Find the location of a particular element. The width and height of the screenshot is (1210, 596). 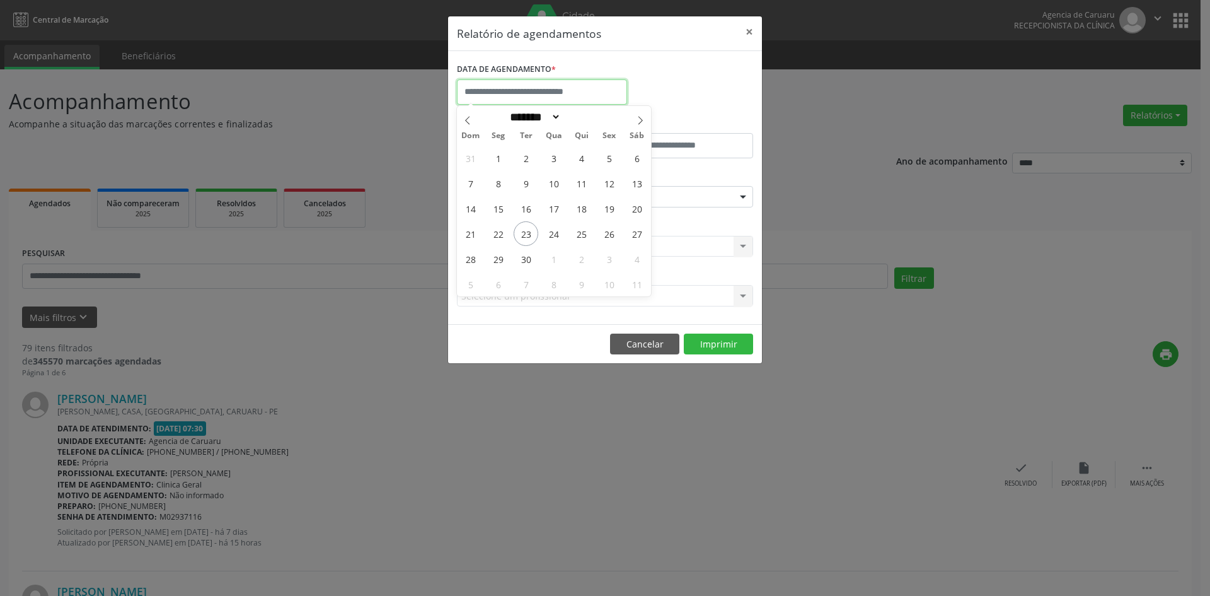

span: Ter is located at coordinates (526, 136).